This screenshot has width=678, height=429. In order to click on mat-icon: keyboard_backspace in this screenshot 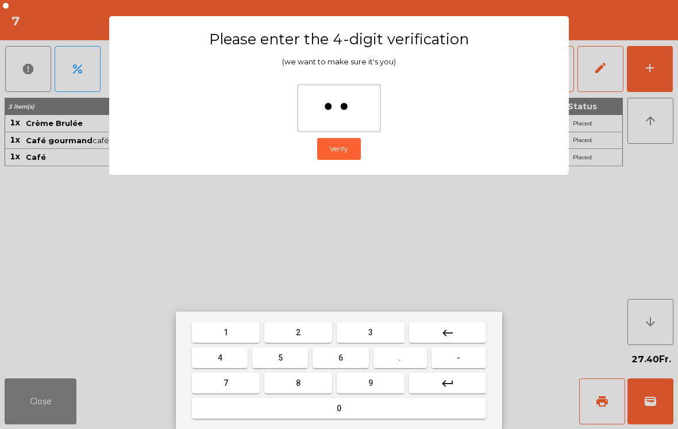, I will do `click(448, 333)`.